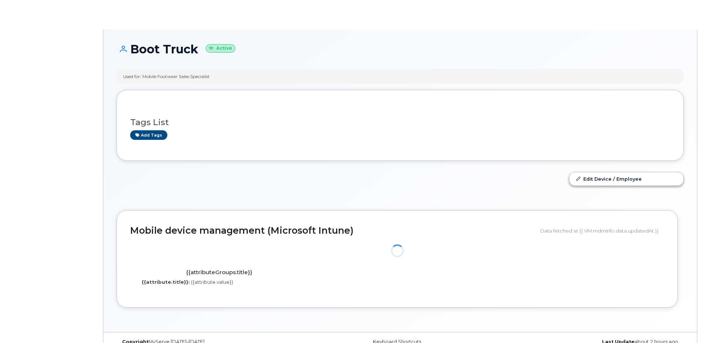 The height and width of the screenshot is (343, 701). I want to click on a: Add tags, so click(149, 135).